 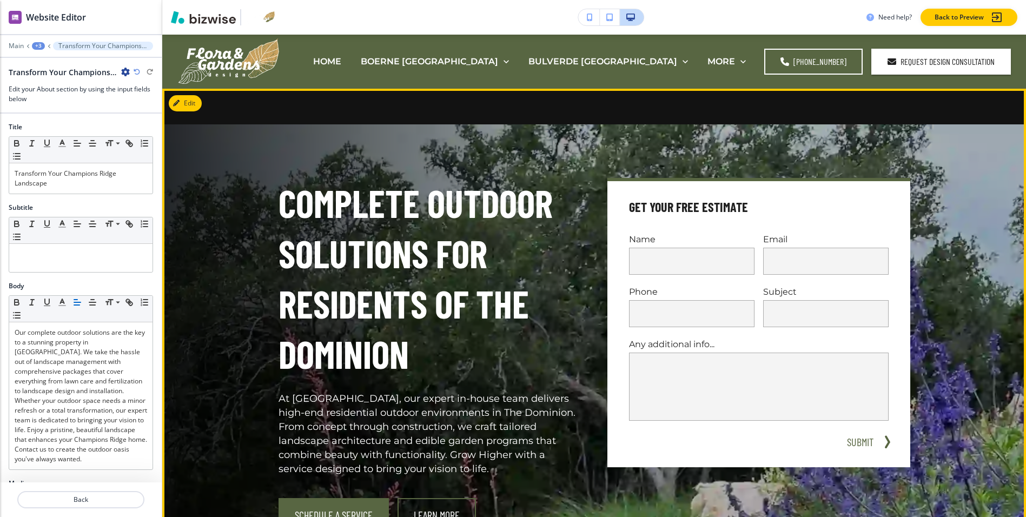 What do you see at coordinates (759, 344) in the screenshot?
I see `p: Any additional info...` at bounding box center [759, 344].